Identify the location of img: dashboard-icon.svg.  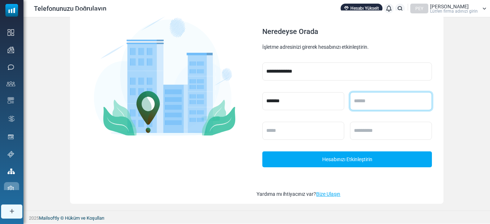
(11, 32).